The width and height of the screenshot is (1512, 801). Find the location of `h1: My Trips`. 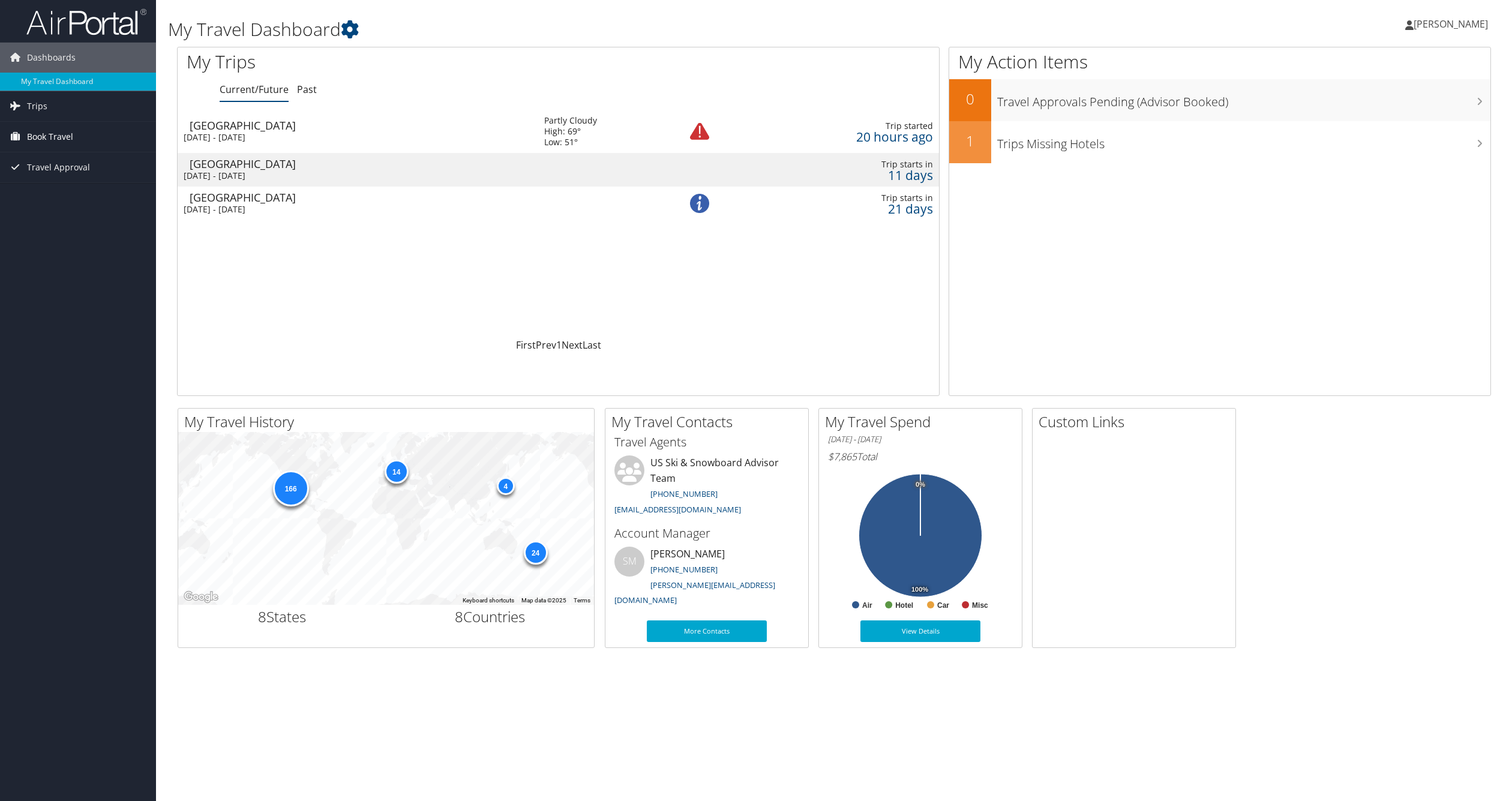

h1: My Trips is located at coordinates (400, 62).